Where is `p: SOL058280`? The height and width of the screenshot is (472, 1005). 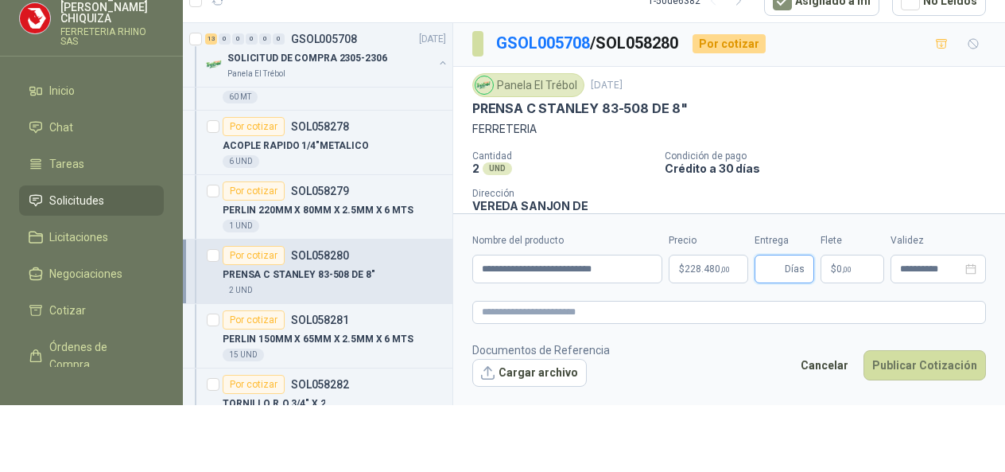 p: SOL058280 is located at coordinates (320, 255).